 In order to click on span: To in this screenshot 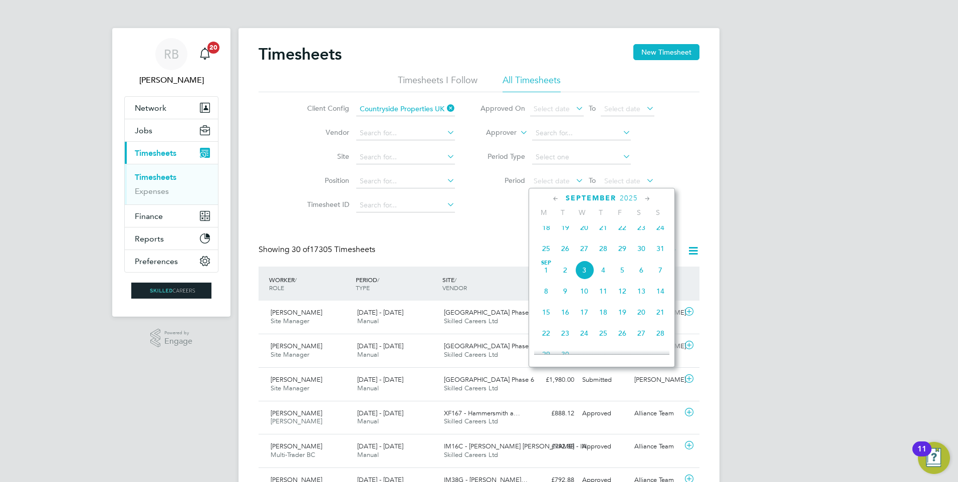, I will do `click(592, 180)`.